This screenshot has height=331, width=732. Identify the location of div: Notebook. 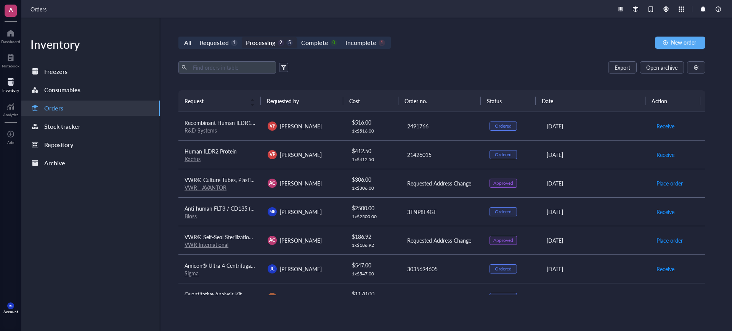
(11, 66).